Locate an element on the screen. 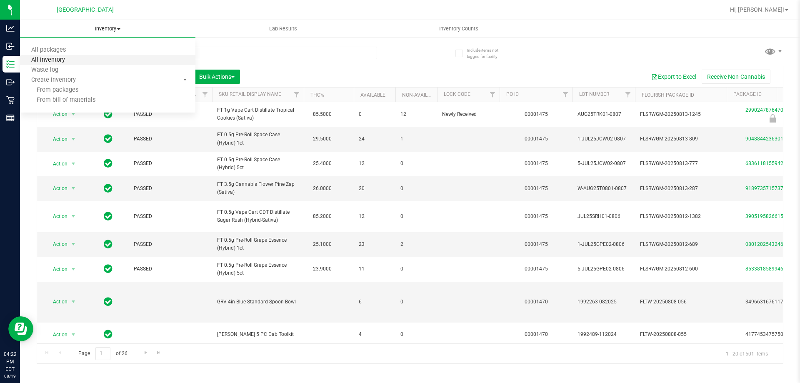 The image size is (800, 383). a: Lab Results is located at coordinates (283, 29).